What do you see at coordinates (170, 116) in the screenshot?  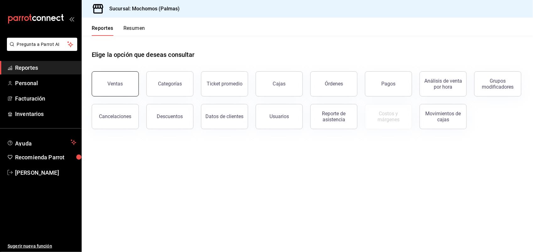 I see `div: Descuentos` at bounding box center [170, 116].